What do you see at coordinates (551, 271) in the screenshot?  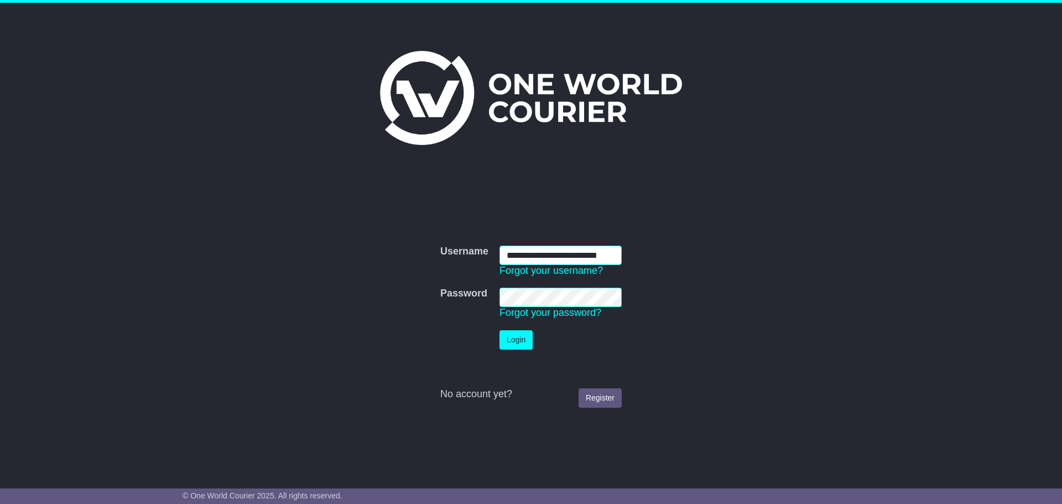 I see `a: Forgot your username?` at bounding box center [551, 271].